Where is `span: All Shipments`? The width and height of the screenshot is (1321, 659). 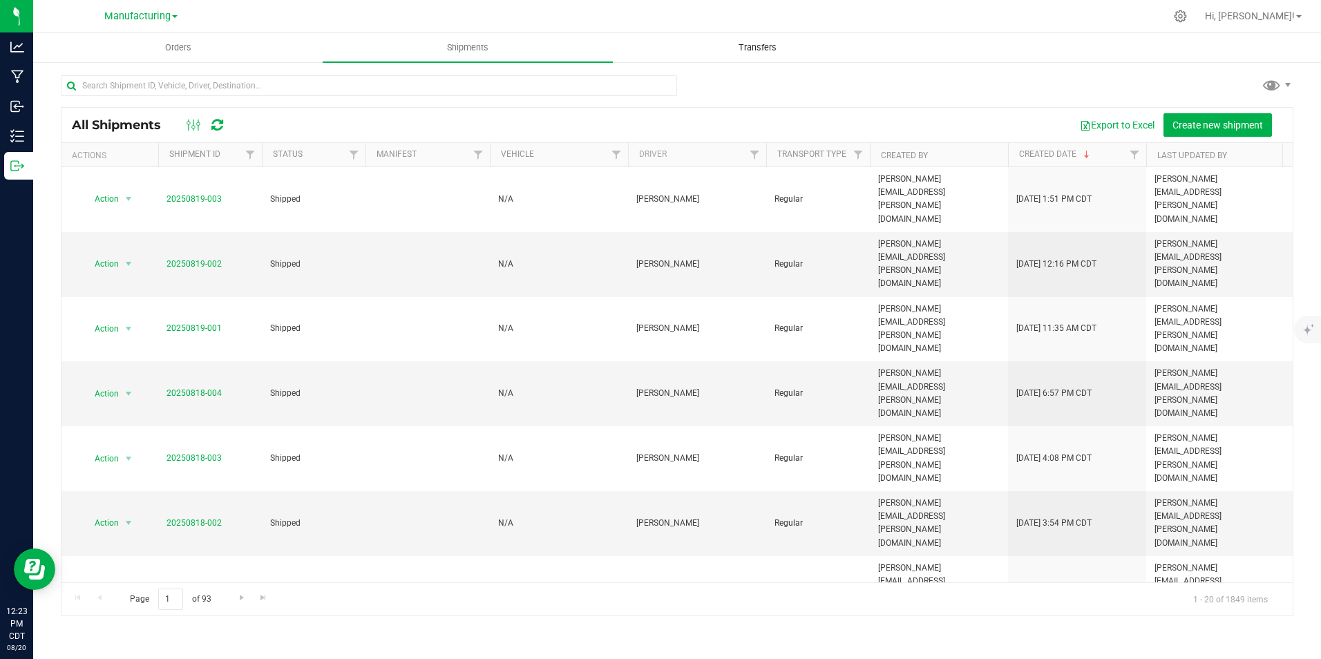
span: All Shipments is located at coordinates (123, 125).